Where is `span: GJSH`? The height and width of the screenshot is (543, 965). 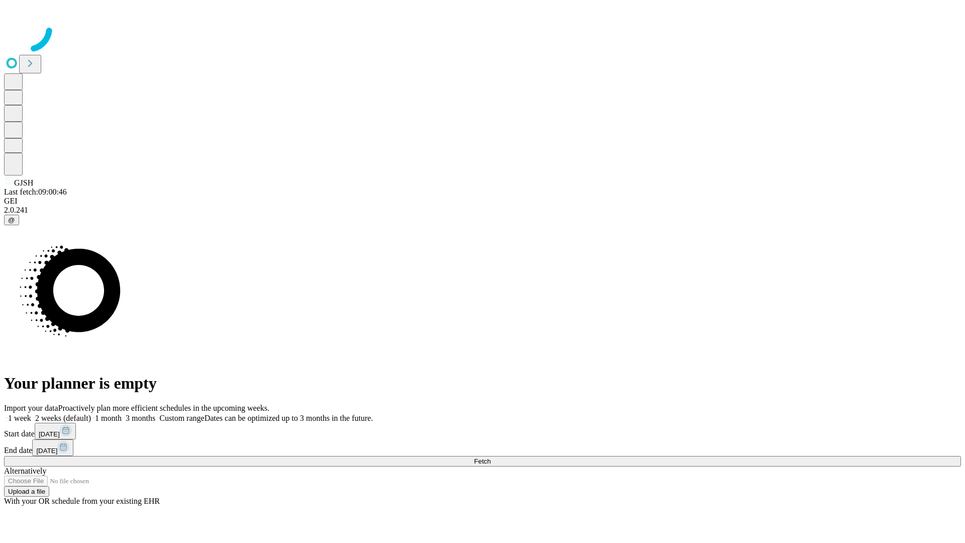
span: GJSH is located at coordinates (24, 182).